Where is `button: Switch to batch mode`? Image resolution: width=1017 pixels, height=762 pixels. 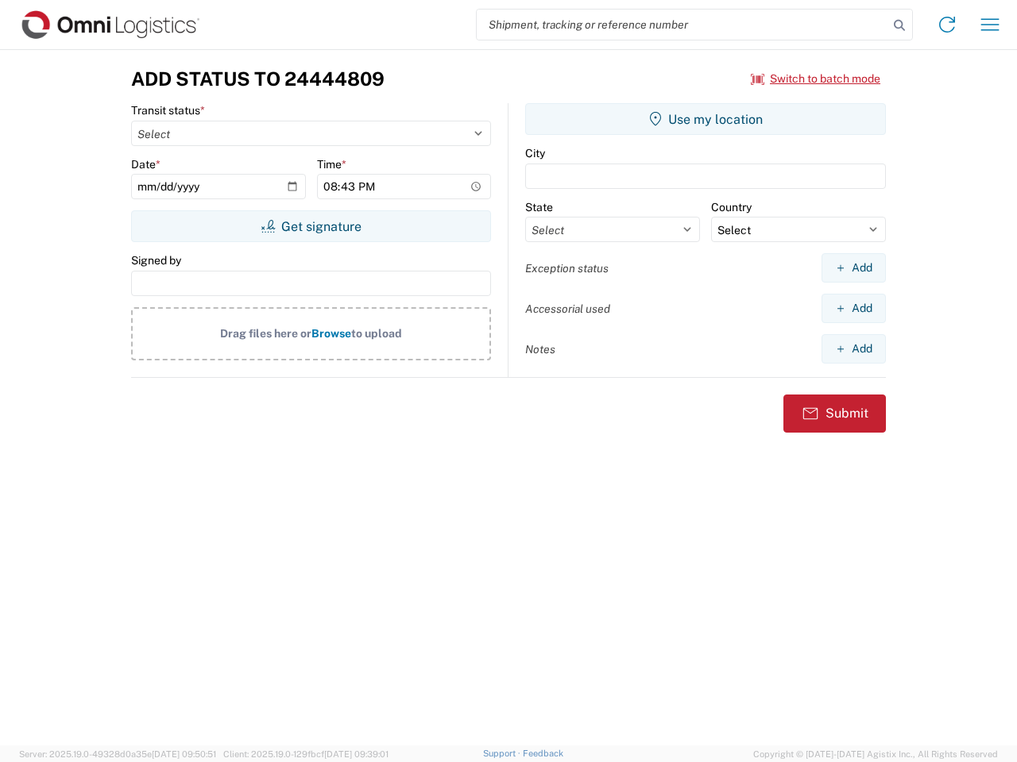 button: Switch to batch mode is located at coordinates (815, 79).